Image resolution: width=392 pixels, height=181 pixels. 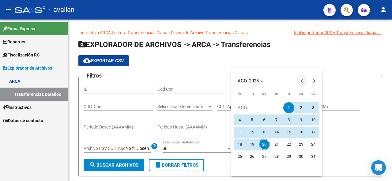 What do you see at coordinates (240, 132) in the screenshot?
I see `span: 11` at bounding box center [240, 132].